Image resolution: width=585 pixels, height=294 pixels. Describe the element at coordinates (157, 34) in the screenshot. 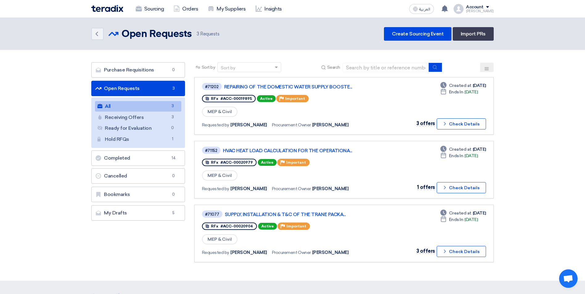

I see `h2: Open Requests` at that location.